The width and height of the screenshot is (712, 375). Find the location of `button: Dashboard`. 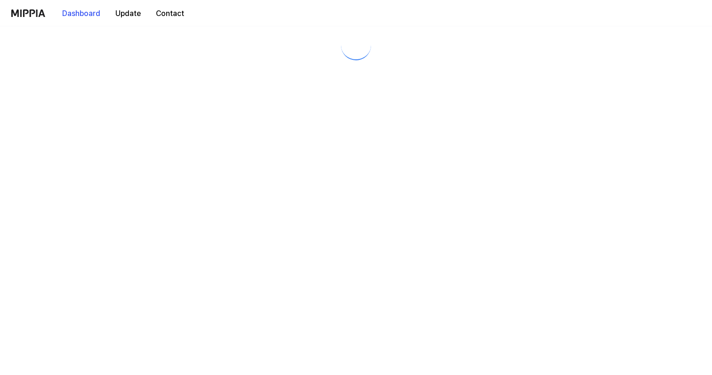

button: Dashboard is located at coordinates (81, 14).